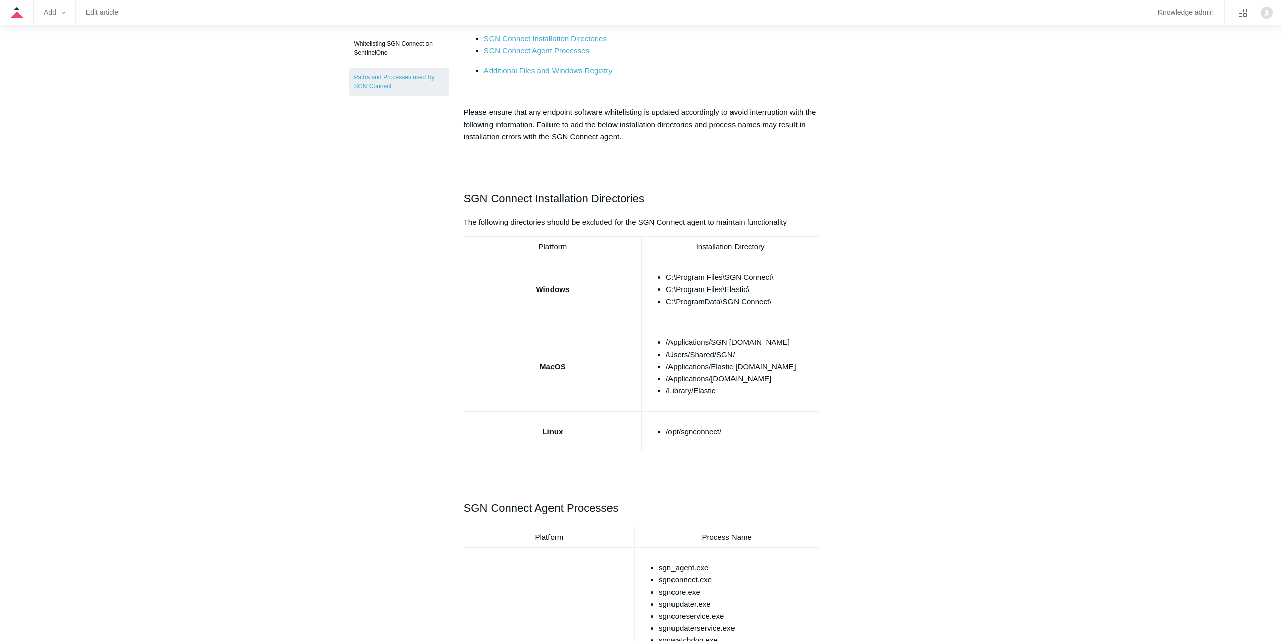  Describe the element at coordinates (727, 536) in the screenshot. I see `td: Process Name` at that location.